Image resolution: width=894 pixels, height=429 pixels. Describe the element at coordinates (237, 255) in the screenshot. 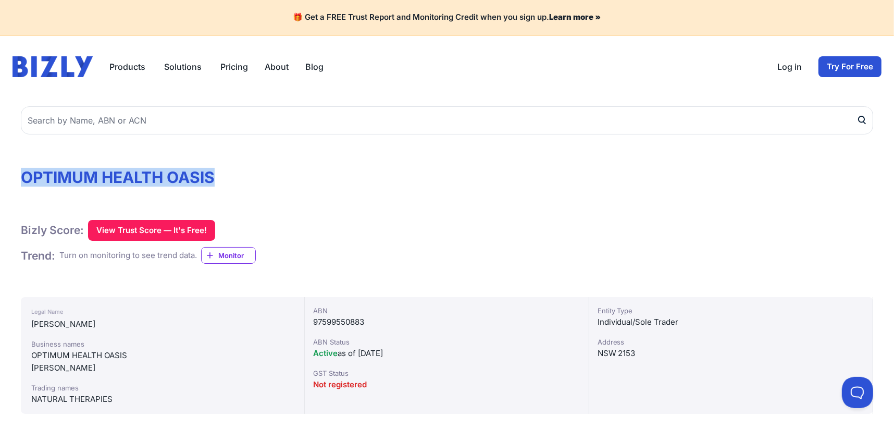

I see `span: Monitor` at that location.